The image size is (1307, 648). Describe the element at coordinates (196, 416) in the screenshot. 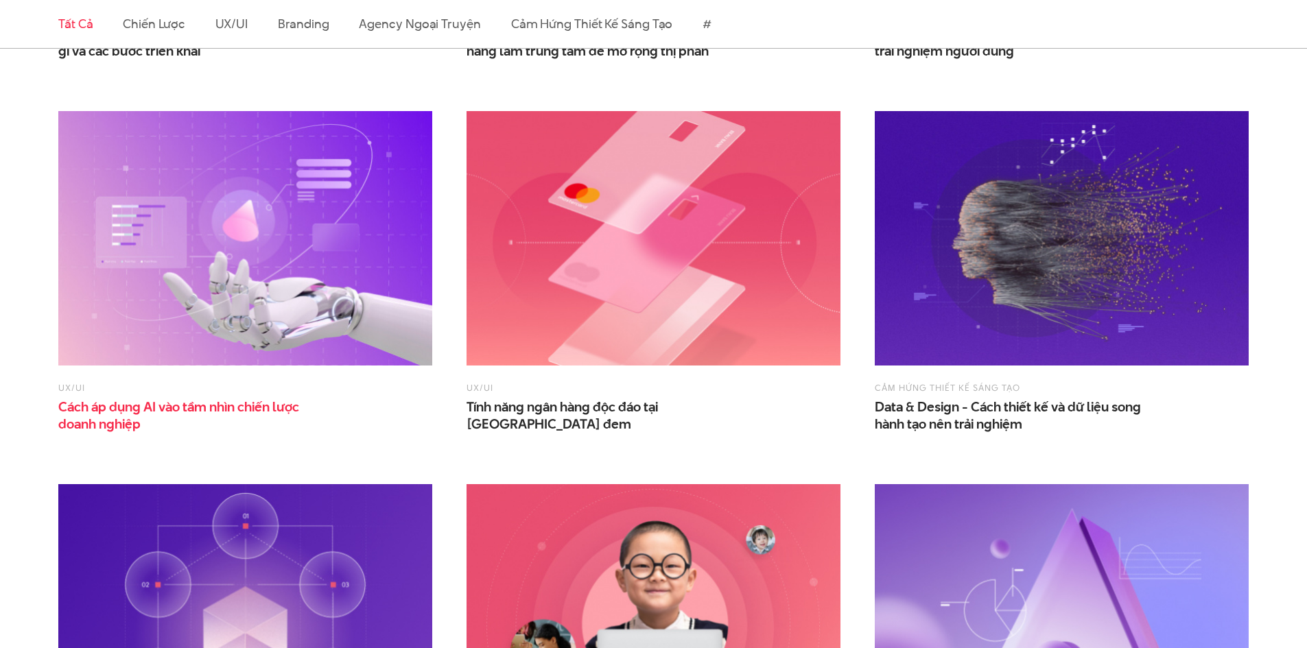

I see `a: Cách áp dụng AI vào tầm nhìn chiến lượcdoanh nghiệp` at that location.